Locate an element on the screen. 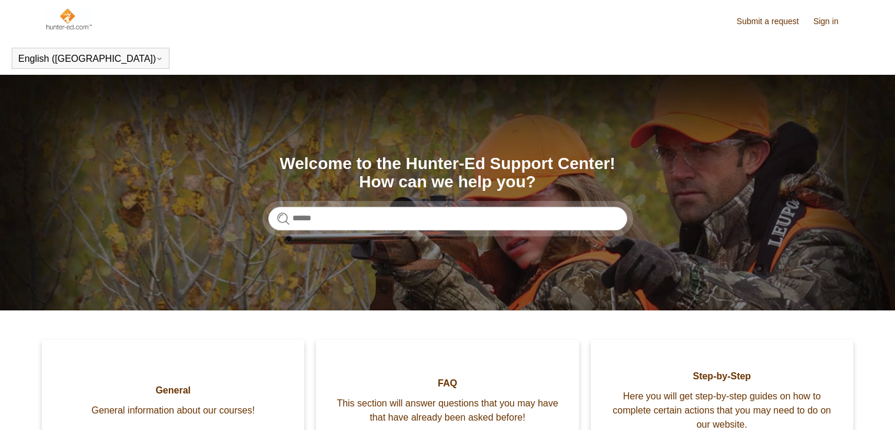  h1: Welcome to the Hunter-Ed Support Center! How can we help you? is located at coordinates (448, 173).